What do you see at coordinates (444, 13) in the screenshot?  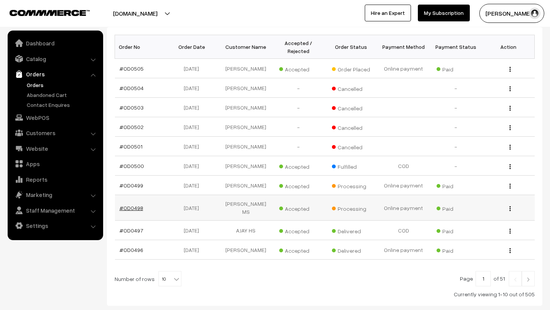 I see `a: My Subscription` at bounding box center [444, 13].